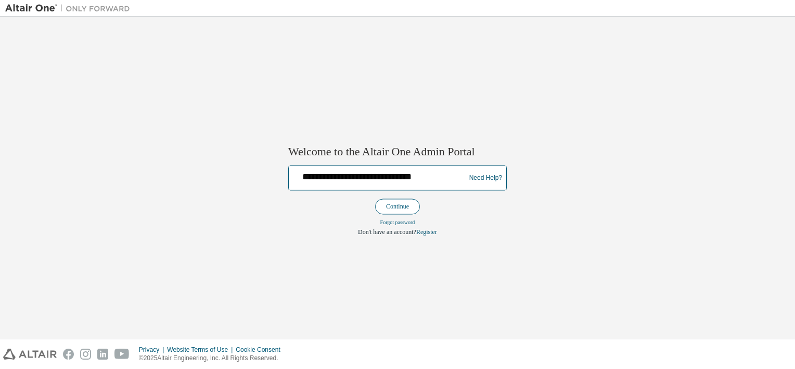  What do you see at coordinates (486, 178) in the screenshot?
I see `a: Need Help?` at bounding box center [486, 178].